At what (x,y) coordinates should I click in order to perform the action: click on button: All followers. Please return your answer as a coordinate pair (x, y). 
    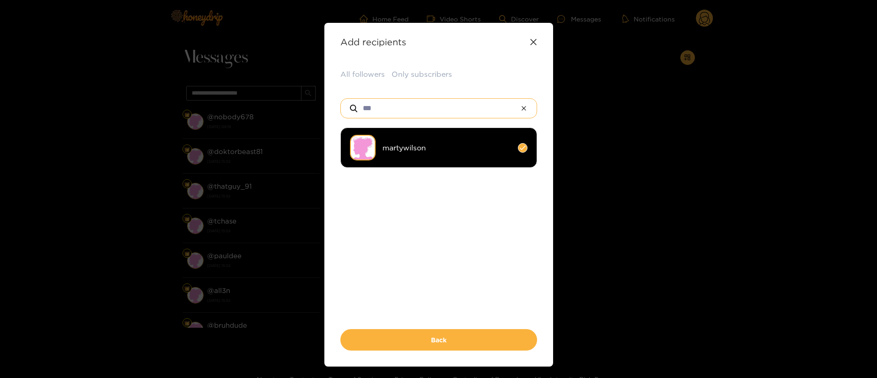
    Looking at the image, I should click on (362, 74).